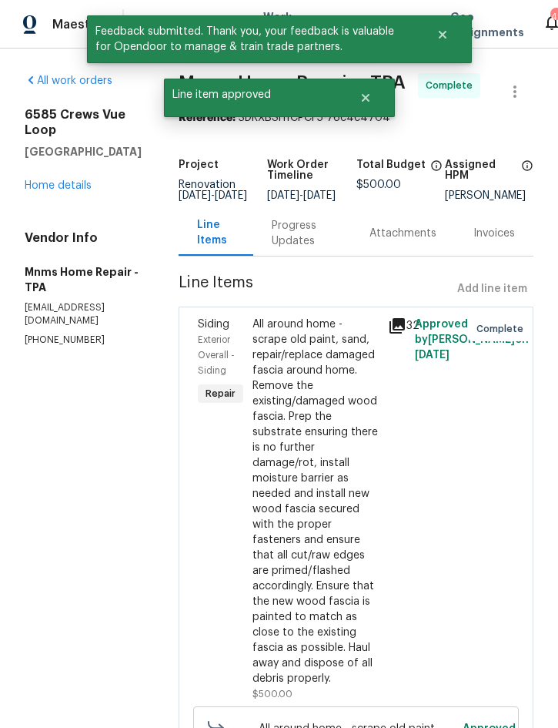 The height and width of the screenshot is (728, 558). Describe the element at coordinates (480, 170) in the screenshot. I see `h5: Assigned HPM` at that location.